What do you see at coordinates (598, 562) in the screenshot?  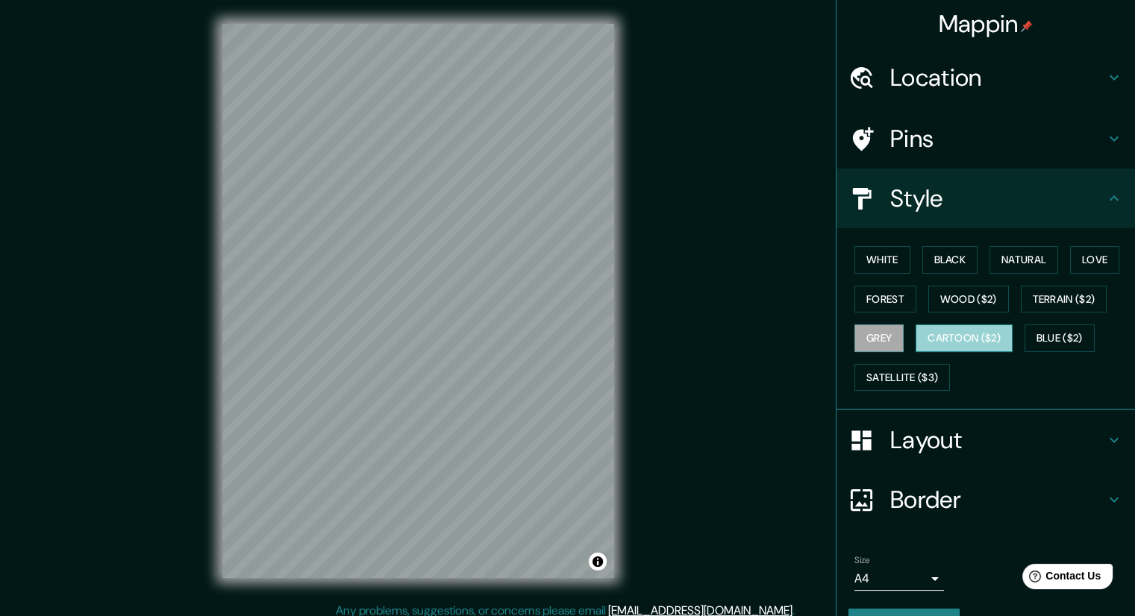 I see `button: Toggle attribution` at bounding box center [598, 562].